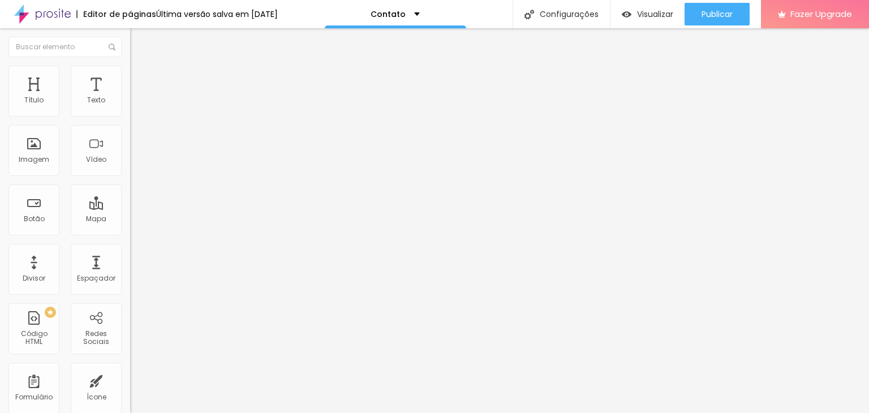  What do you see at coordinates (33, 338) in the screenshot?
I see `div: Código HTML` at bounding box center [33, 338].